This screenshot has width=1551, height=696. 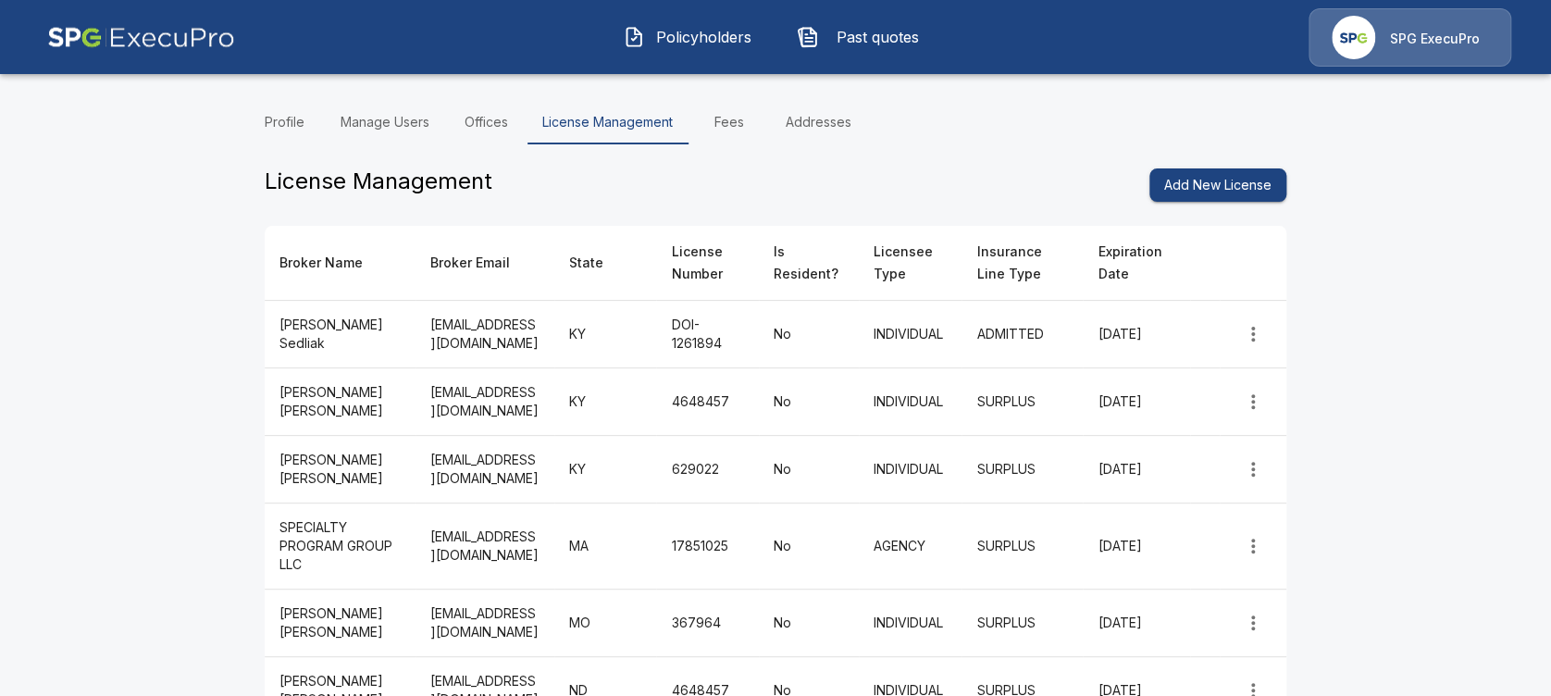 I want to click on p: SPG ExecuPro, so click(x=1434, y=39).